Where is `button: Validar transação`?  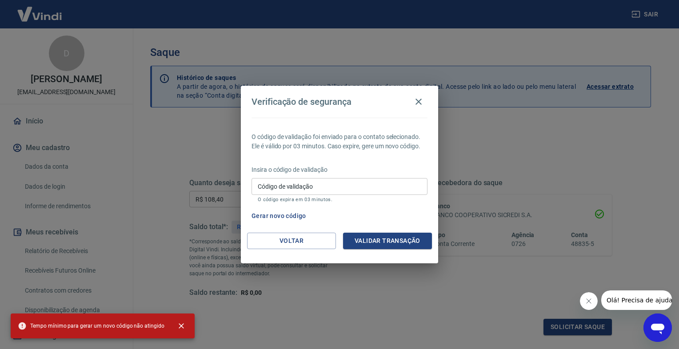
button: Validar transação is located at coordinates (388, 241).